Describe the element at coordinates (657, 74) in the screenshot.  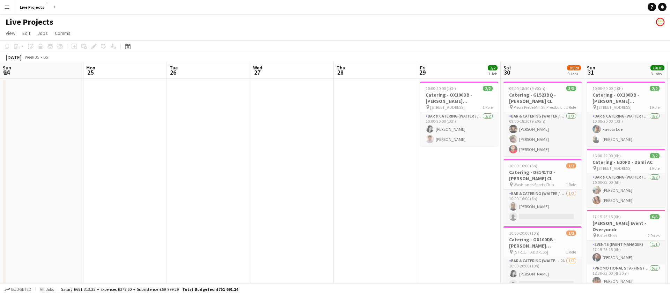
I see `div: 3 Jobs` at that location.